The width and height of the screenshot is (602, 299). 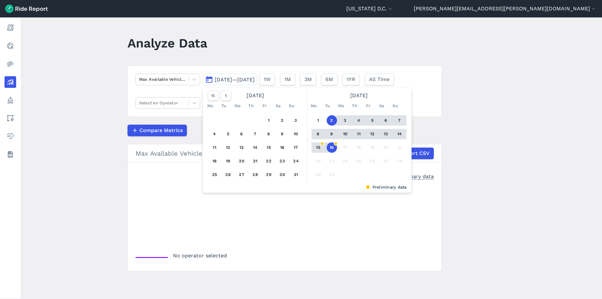 I want to click on a: Heatmaps, so click(x=10, y=64).